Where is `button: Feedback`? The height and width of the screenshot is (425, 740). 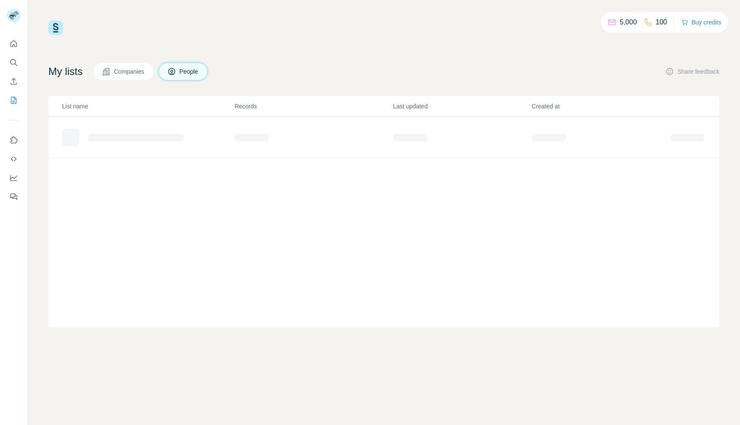
button: Feedback is located at coordinates (14, 197).